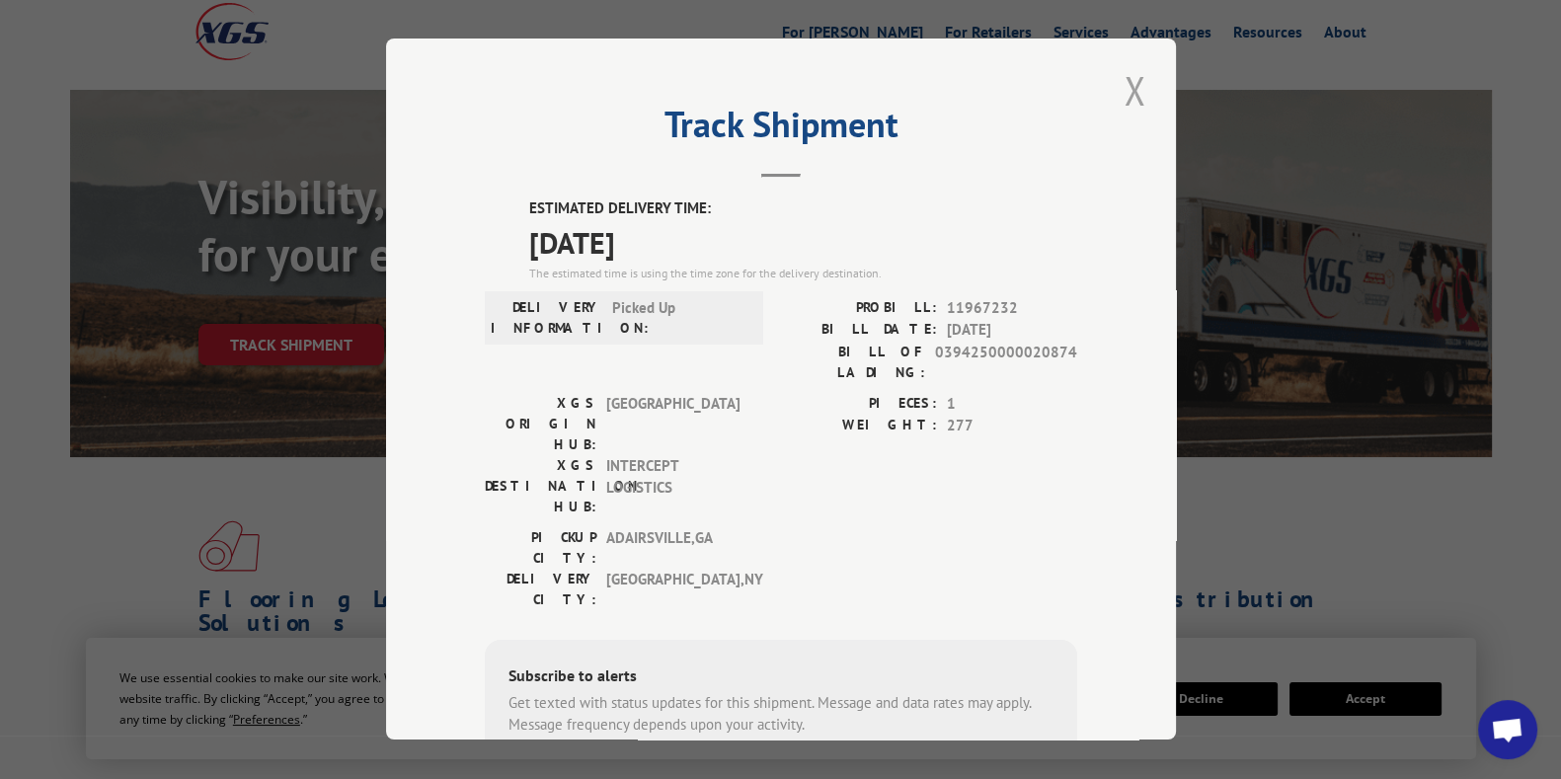 The height and width of the screenshot is (779, 1561). I want to click on span: Picked Up, so click(678, 318).